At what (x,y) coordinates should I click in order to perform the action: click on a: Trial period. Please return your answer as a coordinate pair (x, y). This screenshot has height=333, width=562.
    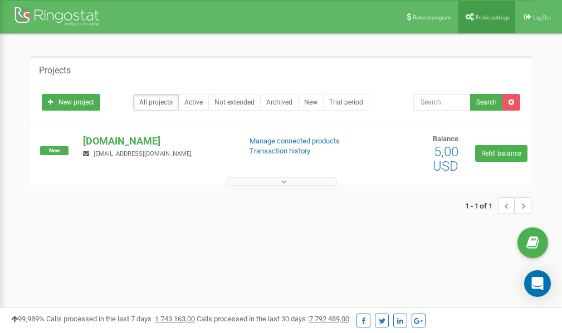
    Looking at the image, I should click on (346, 102).